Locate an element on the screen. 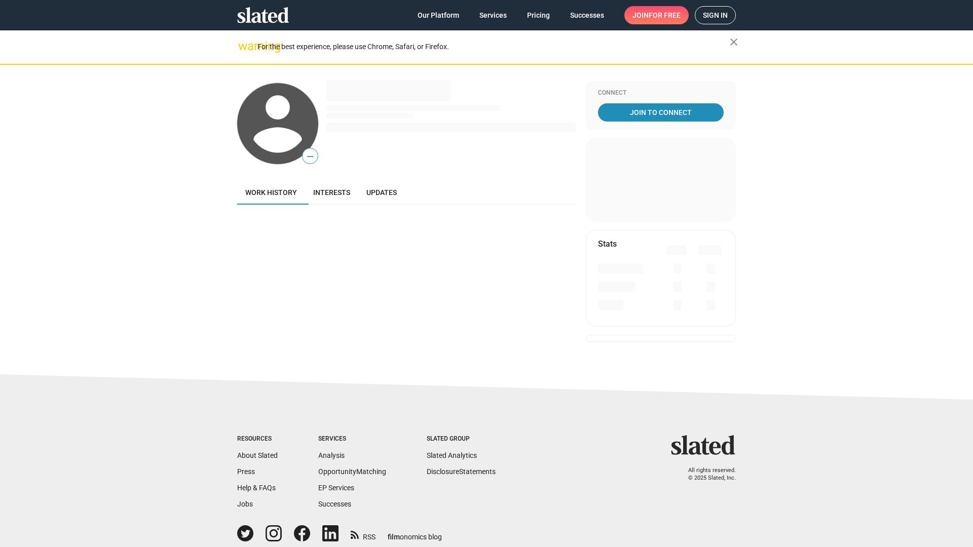 The height and width of the screenshot is (547, 973). span: Join To Connect is located at coordinates (661, 112).